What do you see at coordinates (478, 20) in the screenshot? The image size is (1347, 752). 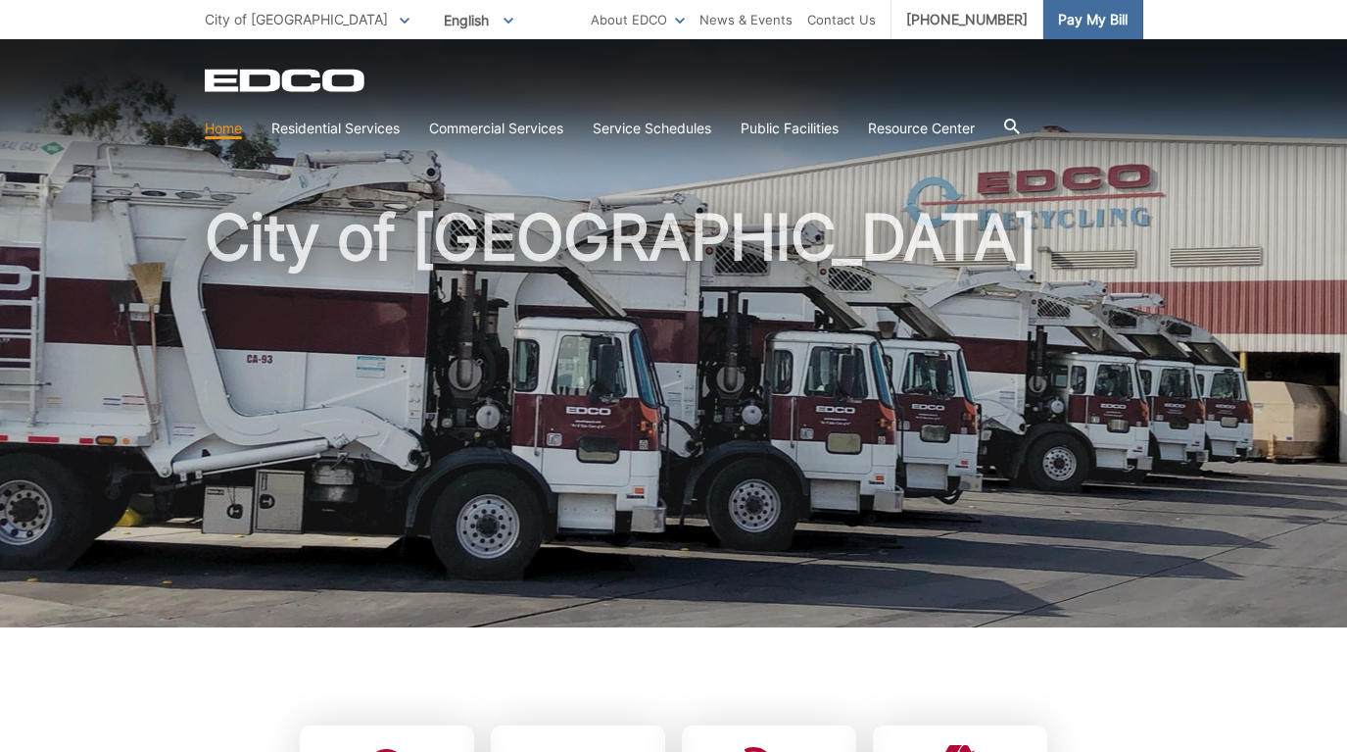 I see `span: English` at bounding box center [478, 20].